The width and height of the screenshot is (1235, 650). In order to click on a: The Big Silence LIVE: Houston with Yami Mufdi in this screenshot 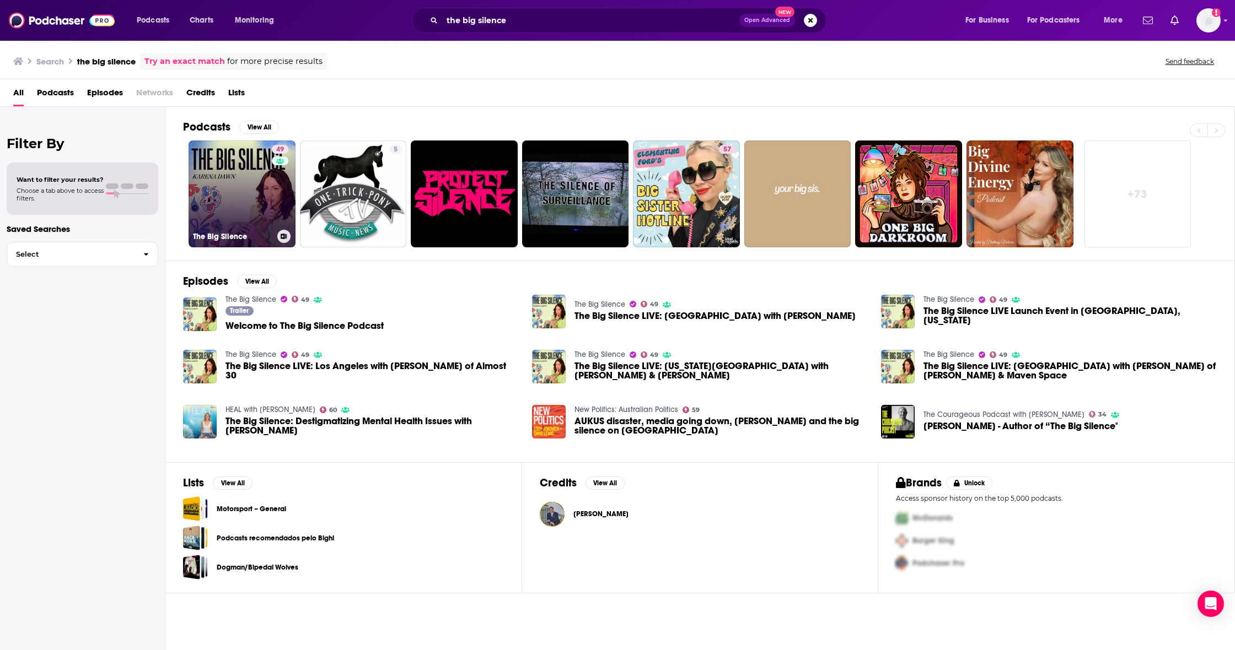, I will do `click(548, 311)`.